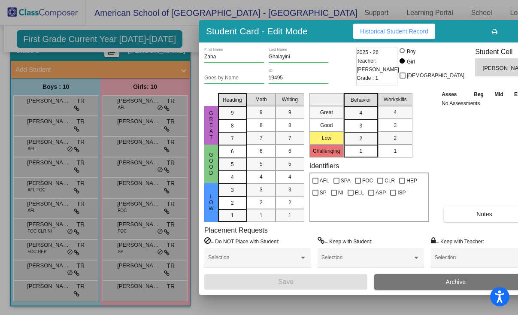 This screenshot has height=315, width=518. Describe the element at coordinates (236, 230) in the screenshot. I see `label: Placement Requests` at that location.